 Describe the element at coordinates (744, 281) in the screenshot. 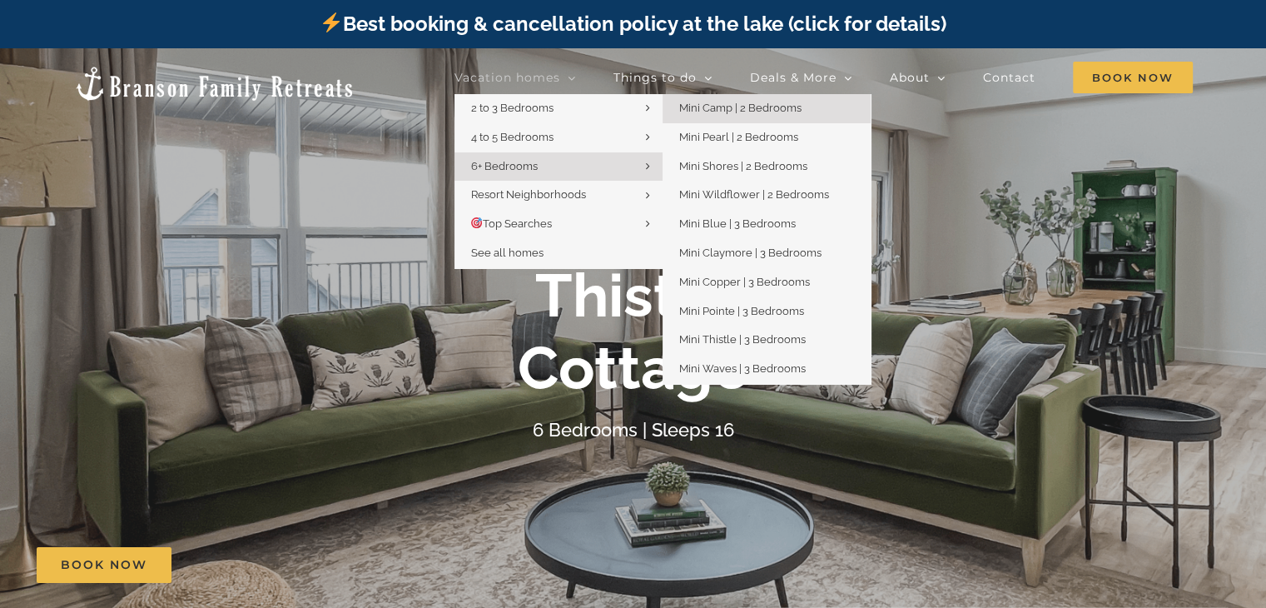

I see `span: Mini Copper | 3 Bedrooms` at that location.